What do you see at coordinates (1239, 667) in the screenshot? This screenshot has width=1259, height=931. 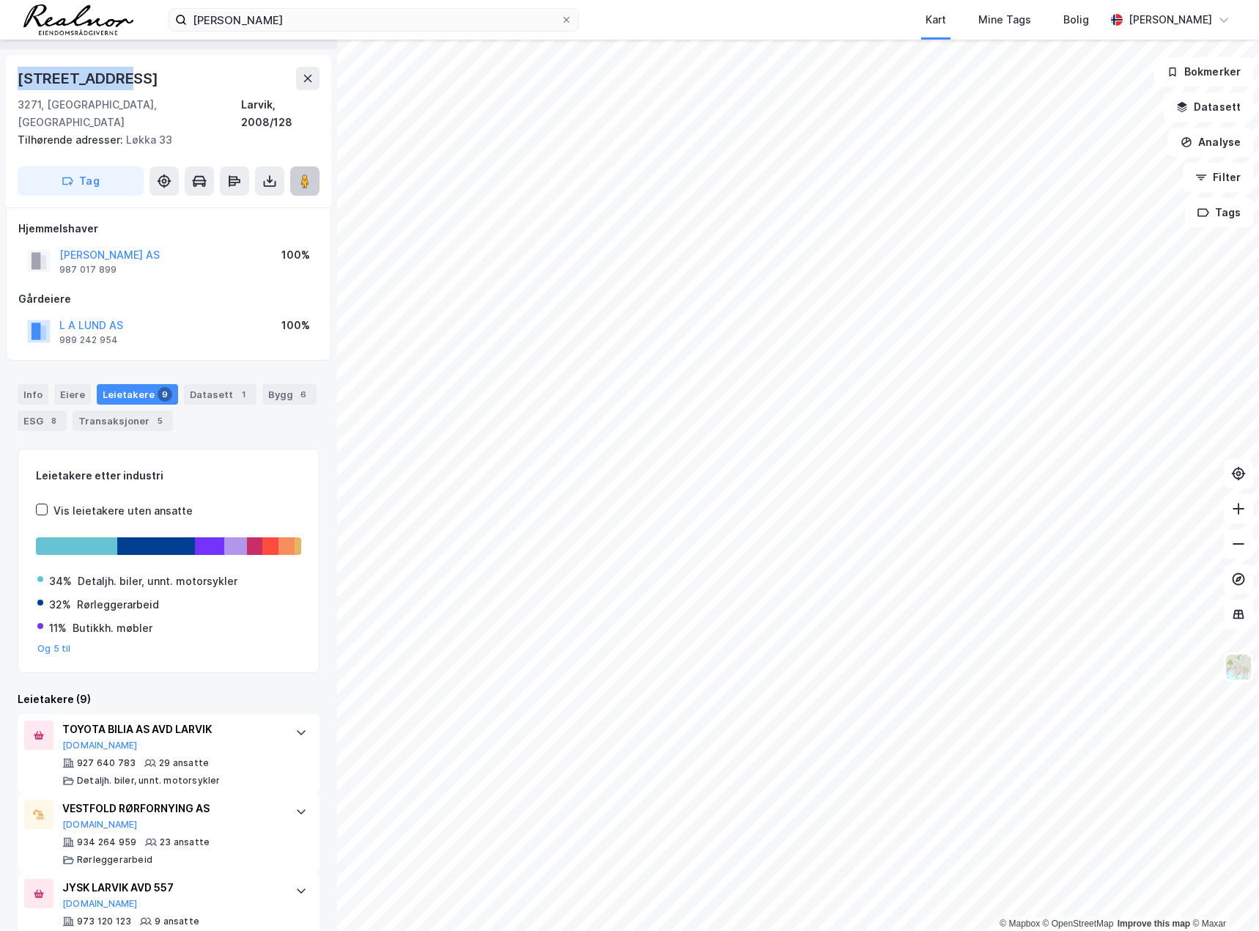 I see `img: Z` at bounding box center [1239, 667].